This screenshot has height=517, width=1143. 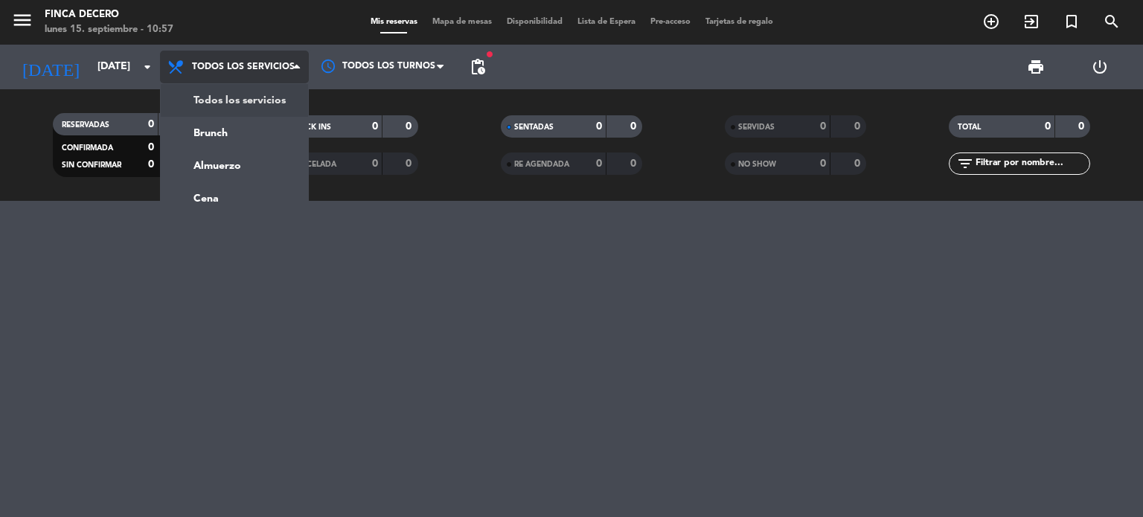 I want to click on i: search, so click(x=1111, y=22).